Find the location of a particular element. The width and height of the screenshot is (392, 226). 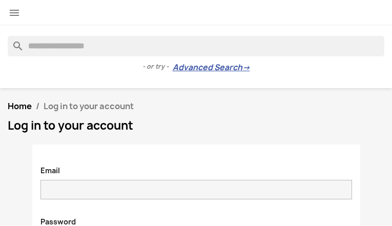

h1: Log in to your account is located at coordinates (196, 126).